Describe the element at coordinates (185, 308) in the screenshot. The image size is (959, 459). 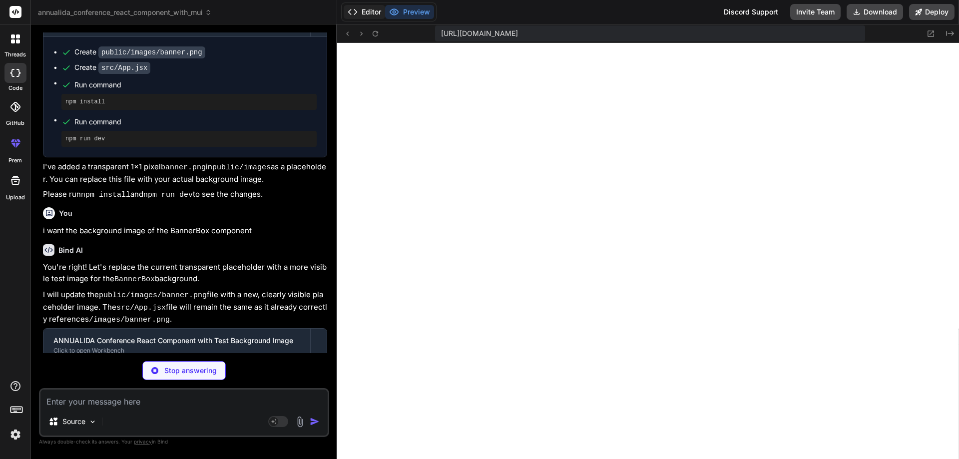
I see `p: I will update the file with a new, clearly visible placeholder image. The file will remain the sa...` at that location.